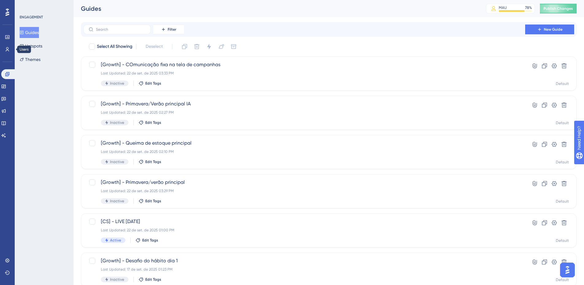  What do you see at coordinates (29, 33) in the screenshot?
I see `button: Guides` at bounding box center [29, 33].